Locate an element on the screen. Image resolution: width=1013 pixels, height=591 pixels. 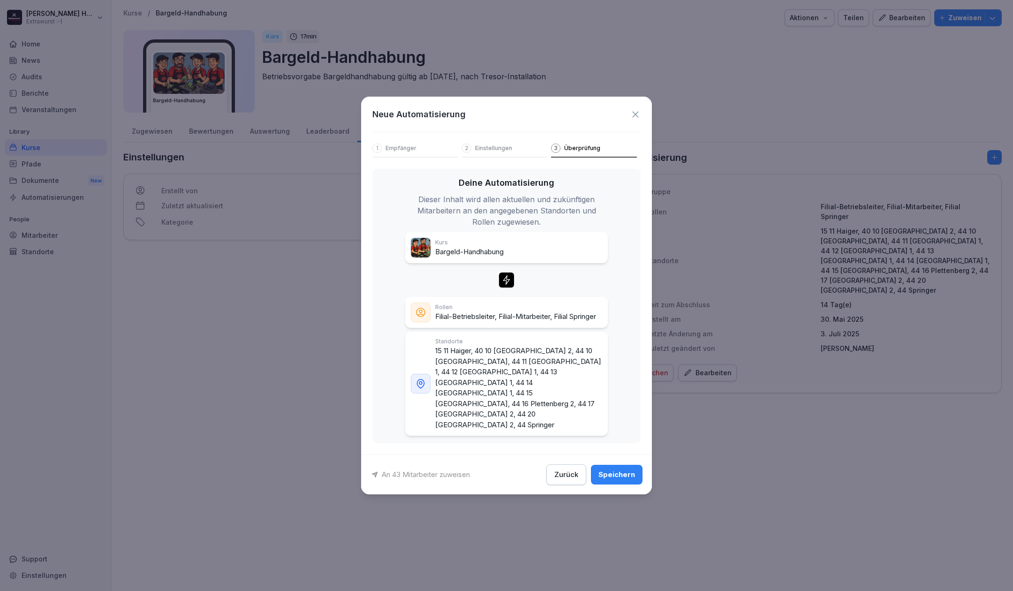
div: 1 is located at coordinates (377, 148).